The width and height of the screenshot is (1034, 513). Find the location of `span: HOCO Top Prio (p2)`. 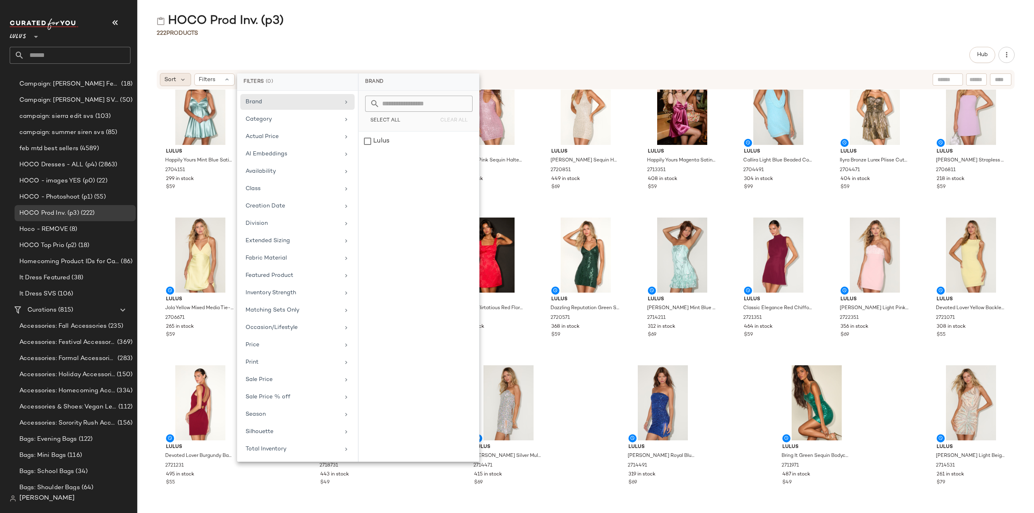

span: HOCO Top Prio (p2) is located at coordinates (48, 246).